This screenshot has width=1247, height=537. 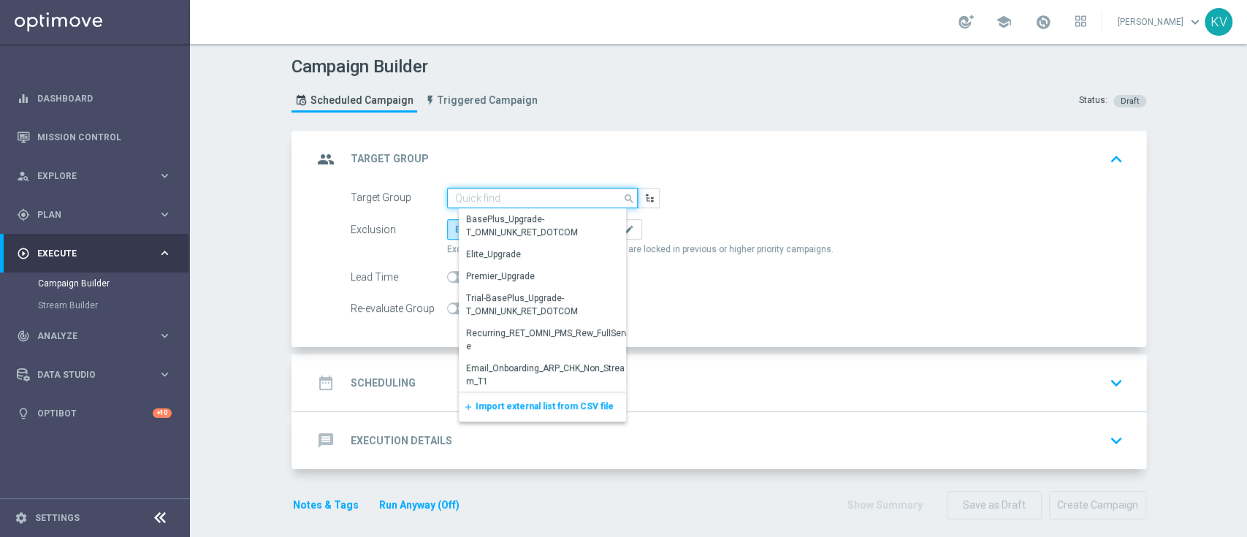 I want to click on a: Dashboard, so click(x=104, y=98).